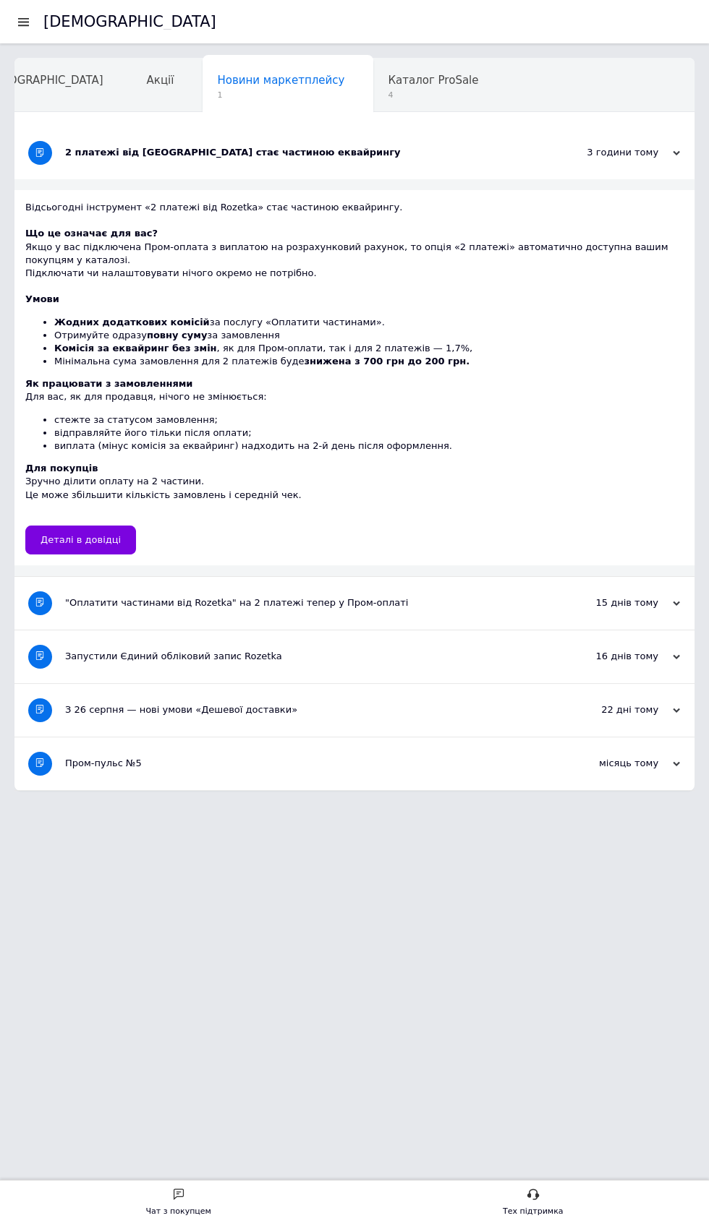 The image size is (709, 1226). Describe the element at coordinates (369, 446) in the screenshot. I see `li: виплата (мінус комісія за еквайринг) надходить на 2-й день після оформлення.` at that location.